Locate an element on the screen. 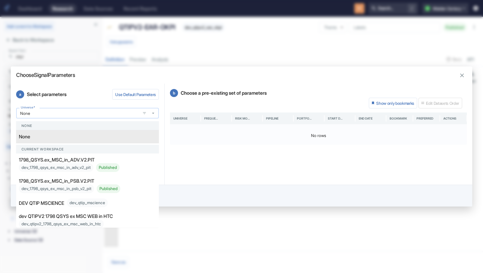  p: 1798_QSYS.ex_MSC_in_PSB.V2.PIT is located at coordinates (56, 181).